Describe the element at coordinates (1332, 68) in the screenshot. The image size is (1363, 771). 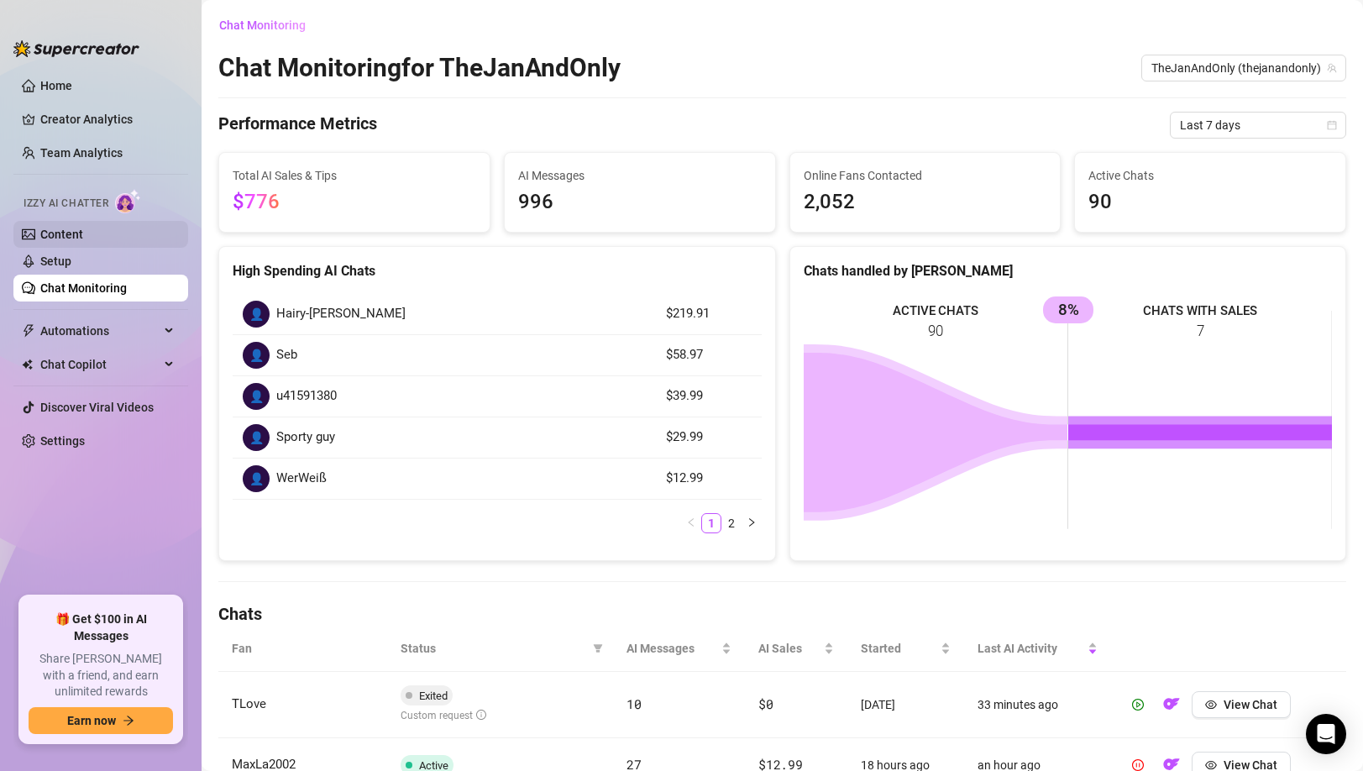
I see `span: team` at that location.